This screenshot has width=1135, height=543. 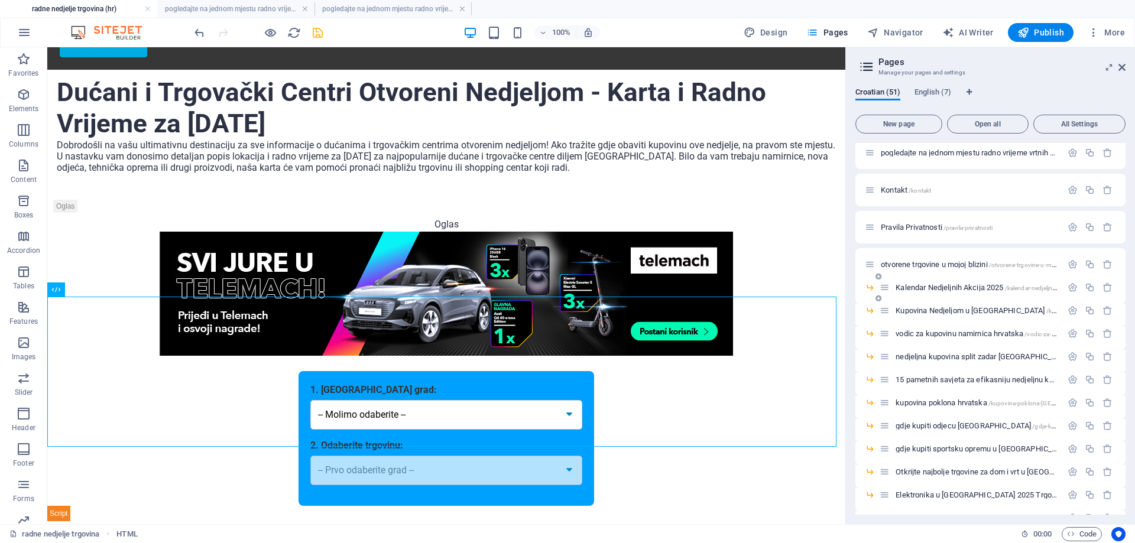 I want to click on p: Accordion, so click(x=24, y=251).